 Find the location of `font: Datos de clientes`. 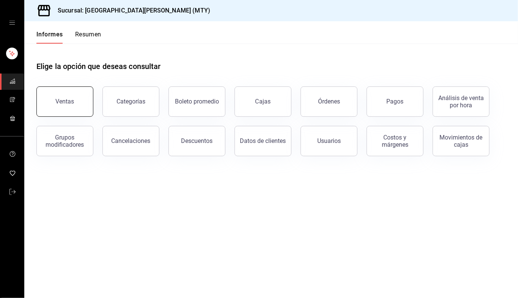

font: Datos de clientes is located at coordinates (263, 141).